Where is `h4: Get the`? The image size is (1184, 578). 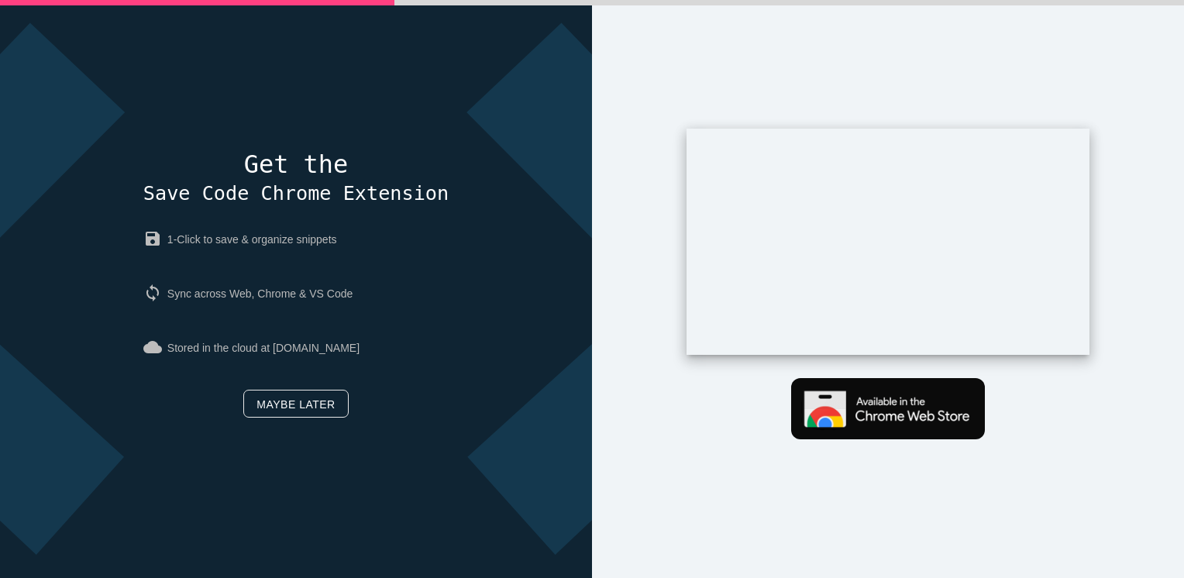 h4: Get the is located at coordinates (296, 179).